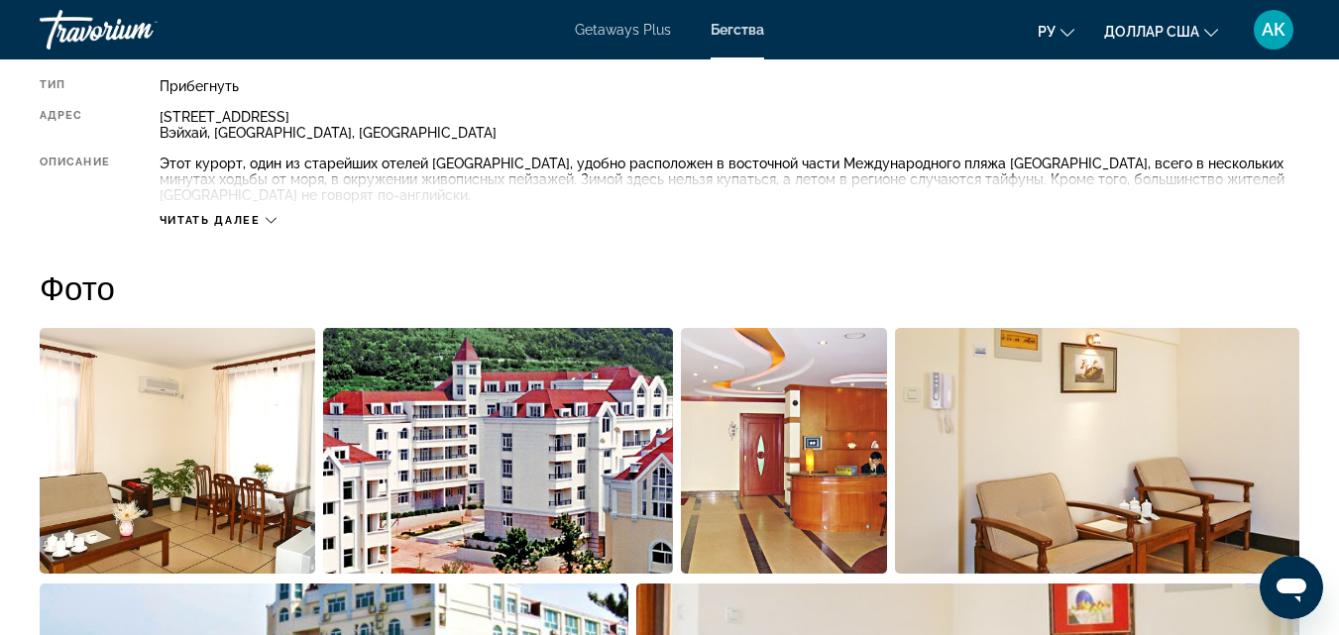 This screenshot has width=1339, height=635. I want to click on button: Изменить валюту, so click(1161, 31).